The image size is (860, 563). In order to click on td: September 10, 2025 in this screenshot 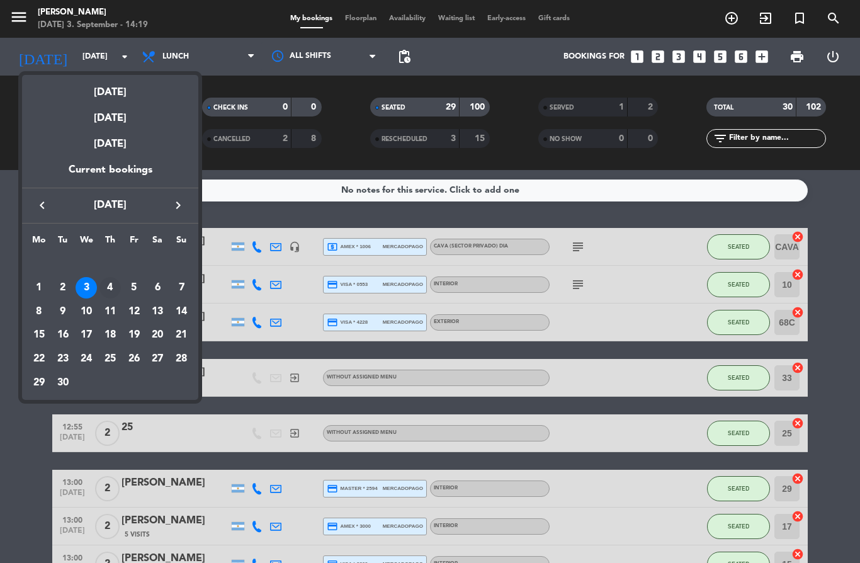, I will do `click(86, 312)`.